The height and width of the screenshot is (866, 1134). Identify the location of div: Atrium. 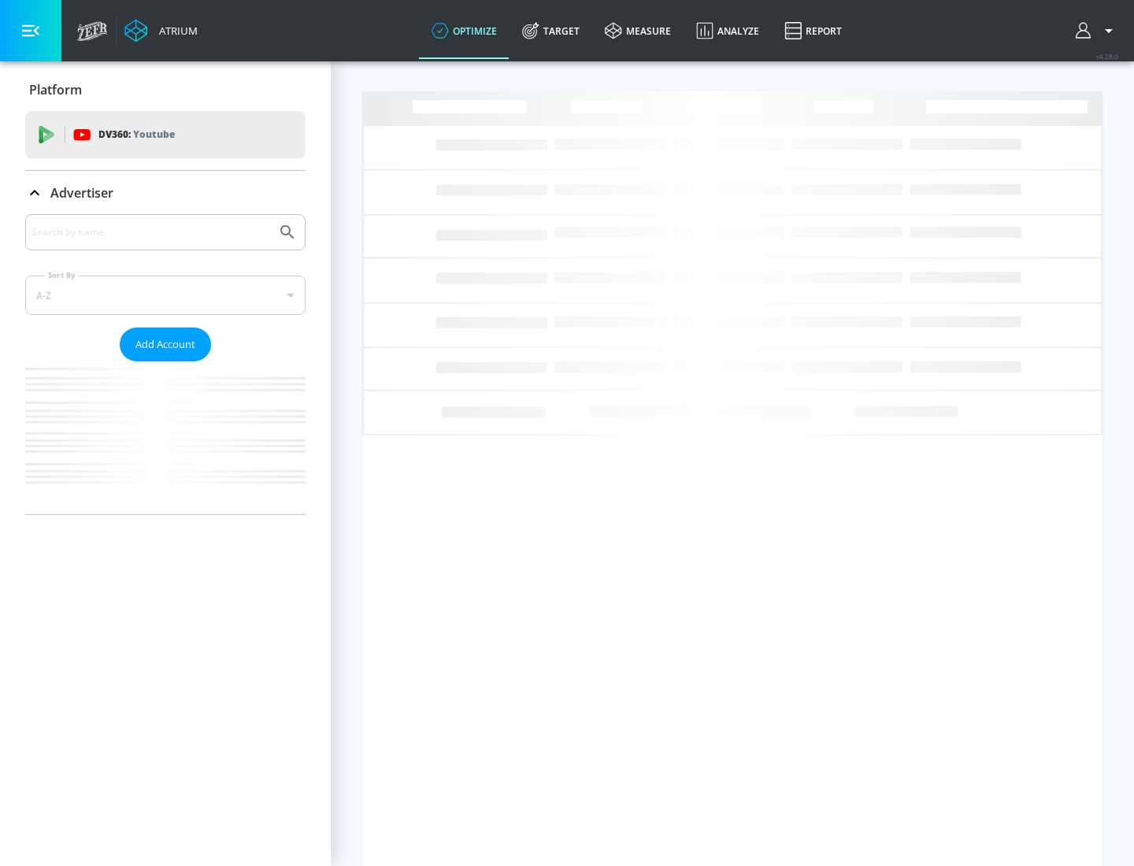
(175, 31).